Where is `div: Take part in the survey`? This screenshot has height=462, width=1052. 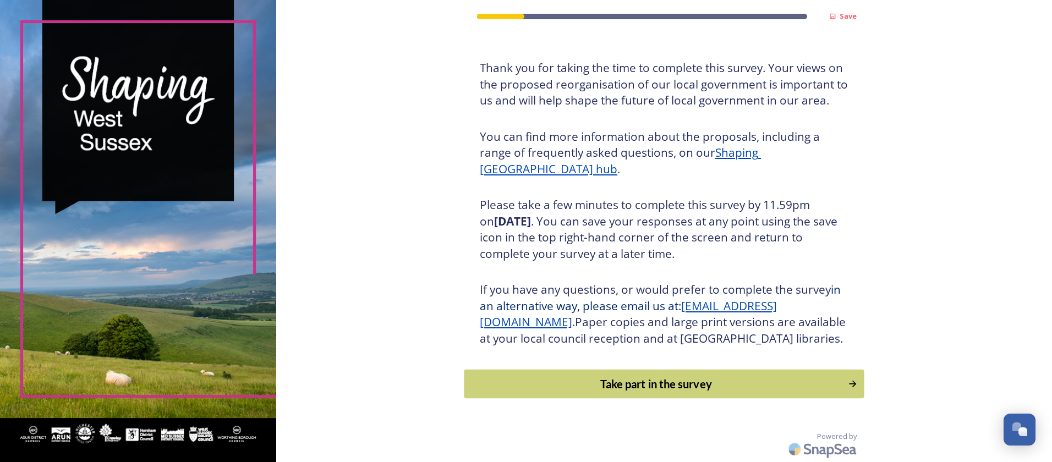
div: Take part in the survey is located at coordinates (656, 384).